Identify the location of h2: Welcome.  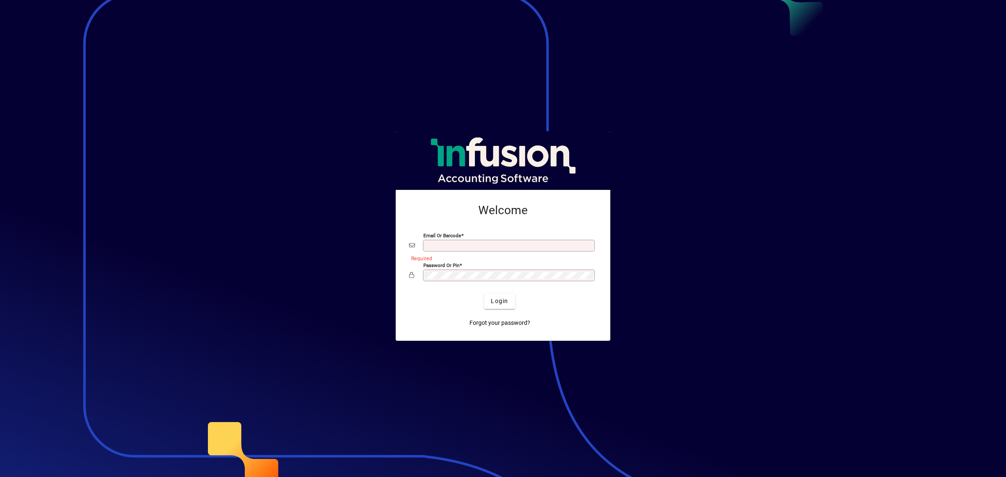
(503, 210).